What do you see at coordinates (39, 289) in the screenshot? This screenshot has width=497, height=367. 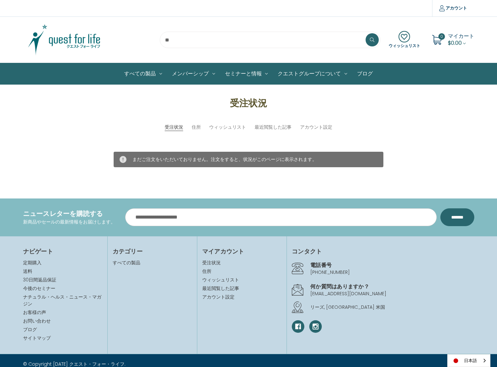 I see `a: 今後のセミナー` at bounding box center [39, 289].